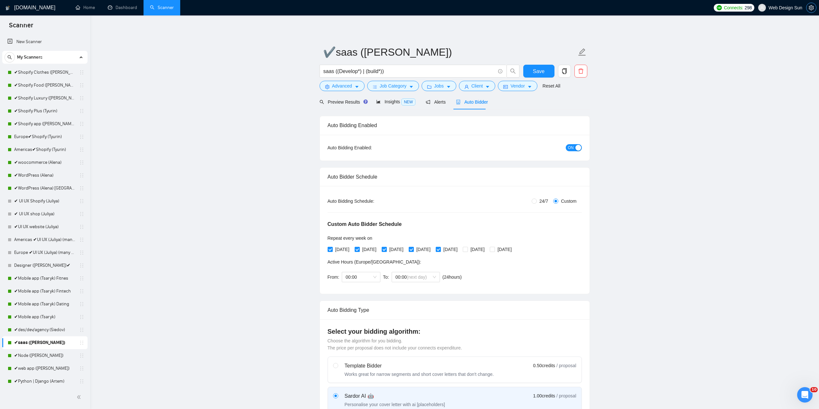  What do you see at coordinates (419, 374) in the screenshot?
I see `div: Works great for narrow segments and short cover letters that don't change.` at bounding box center [419, 374].